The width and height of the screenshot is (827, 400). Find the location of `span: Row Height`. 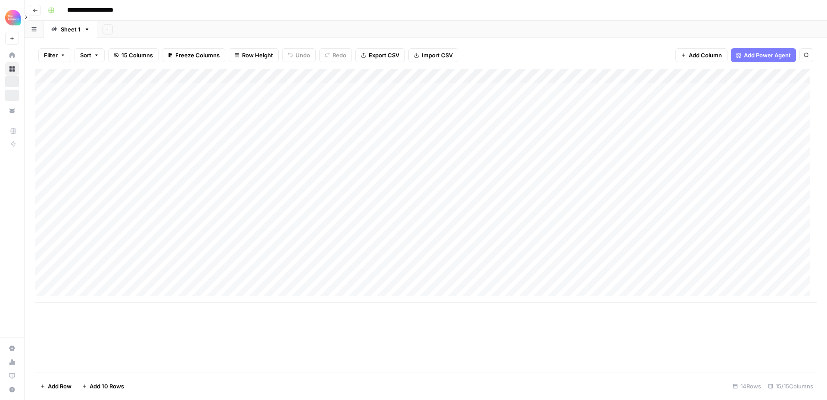

span: Row Height is located at coordinates (257, 55).